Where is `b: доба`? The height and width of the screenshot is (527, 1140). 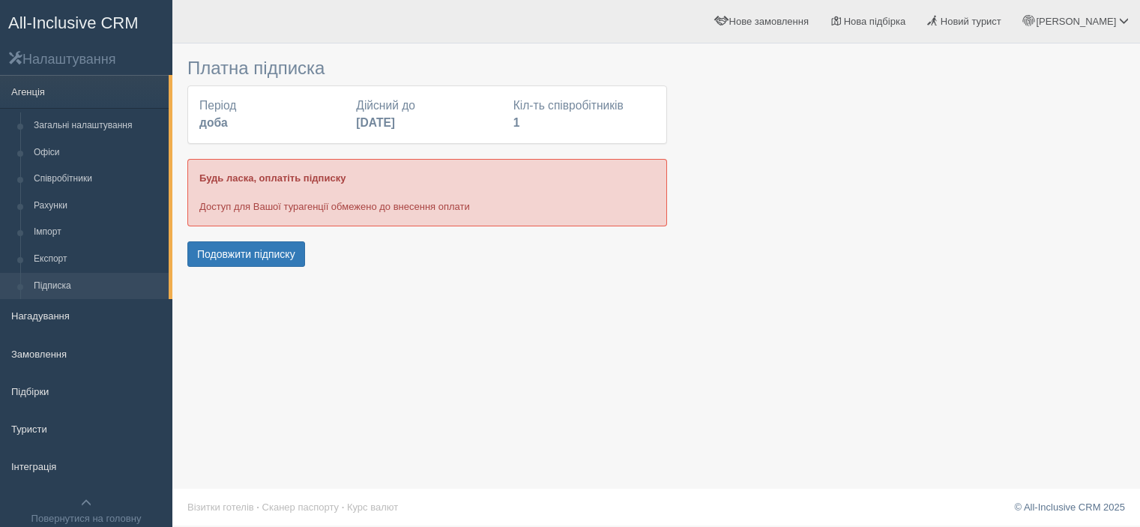
b: доба is located at coordinates (214, 122).